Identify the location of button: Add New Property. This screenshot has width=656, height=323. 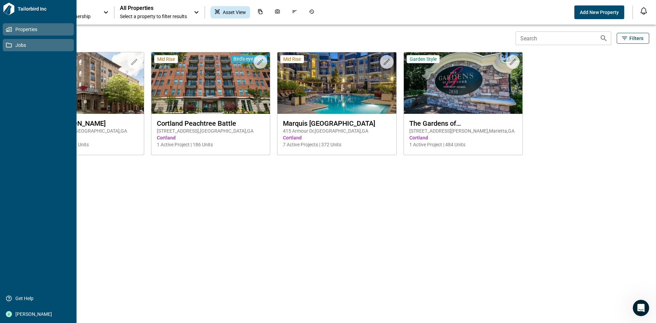
(599, 12).